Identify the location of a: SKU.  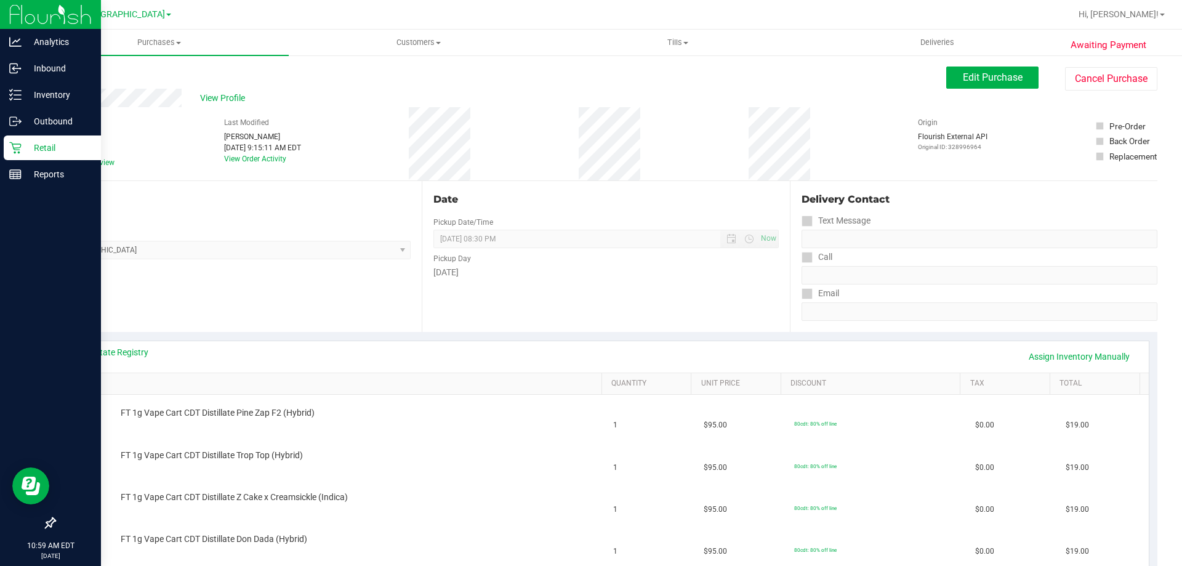
(334, 383).